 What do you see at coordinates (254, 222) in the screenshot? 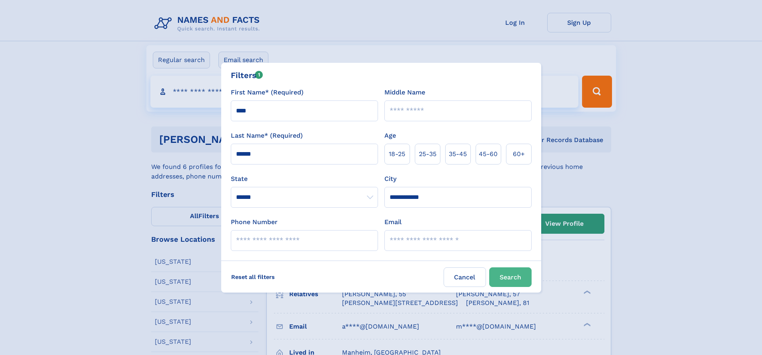
I see `label: Phone Number` at bounding box center [254, 222].